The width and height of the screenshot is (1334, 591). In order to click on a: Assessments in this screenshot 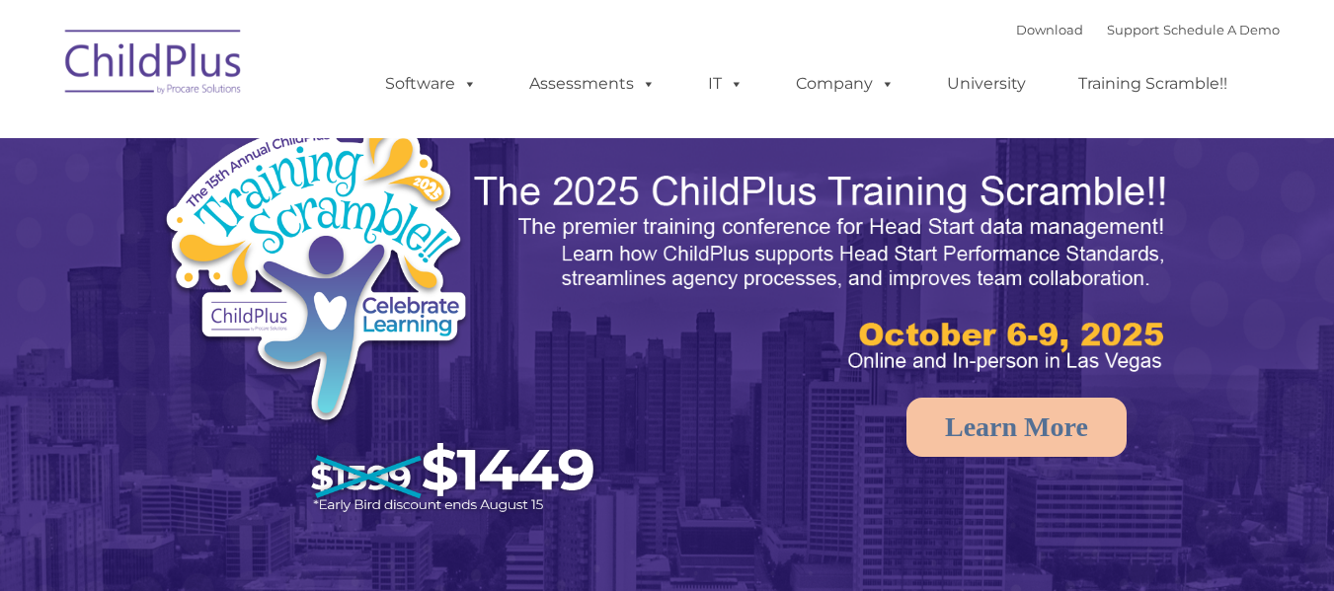, I will do `click(592, 84)`.